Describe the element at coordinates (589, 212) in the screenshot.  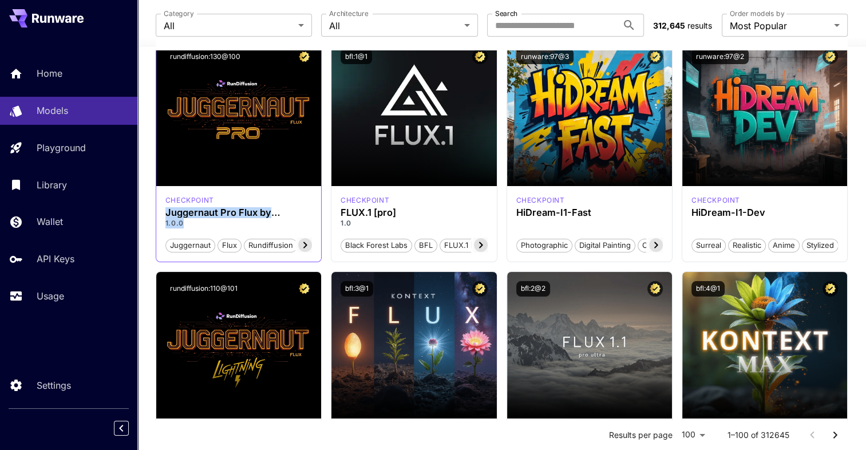
I see `div: HiDream-I1-Fast` at that location.